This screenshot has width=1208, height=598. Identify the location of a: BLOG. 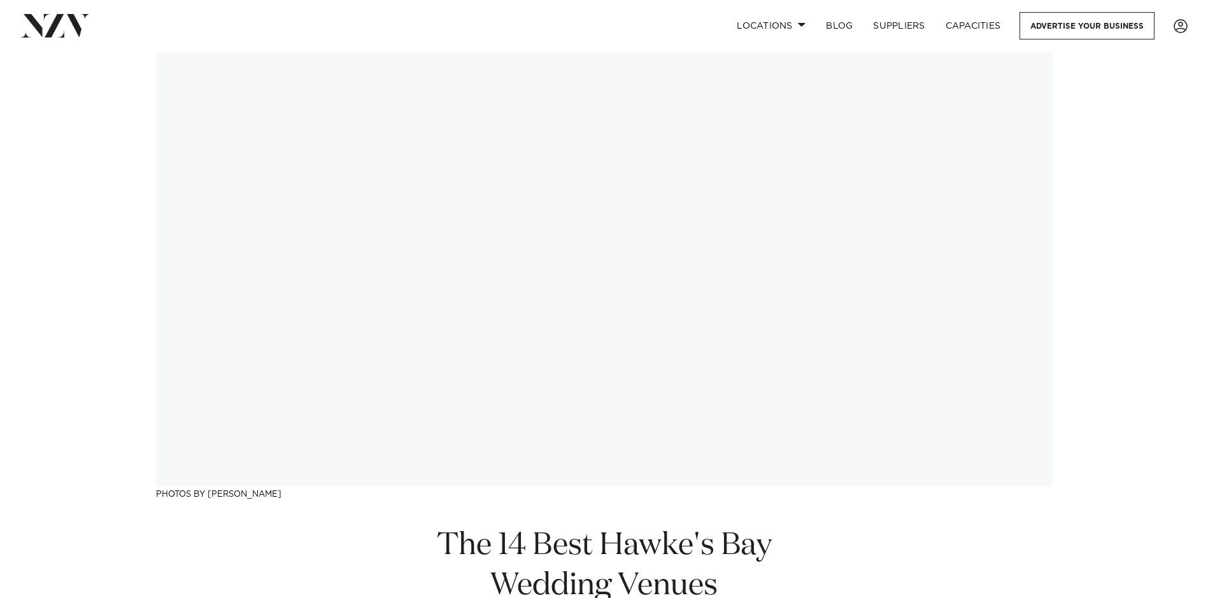
(839, 25).